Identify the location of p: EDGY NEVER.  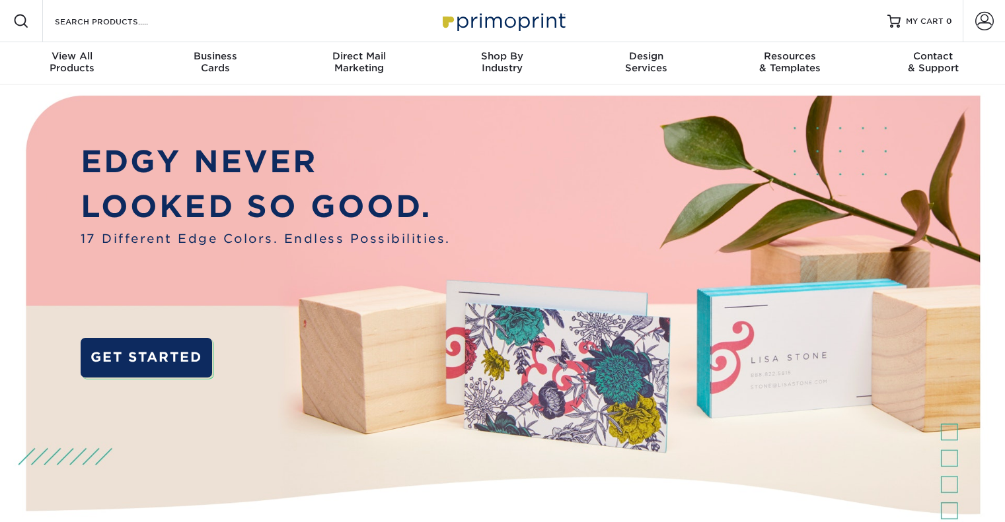
(266, 162).